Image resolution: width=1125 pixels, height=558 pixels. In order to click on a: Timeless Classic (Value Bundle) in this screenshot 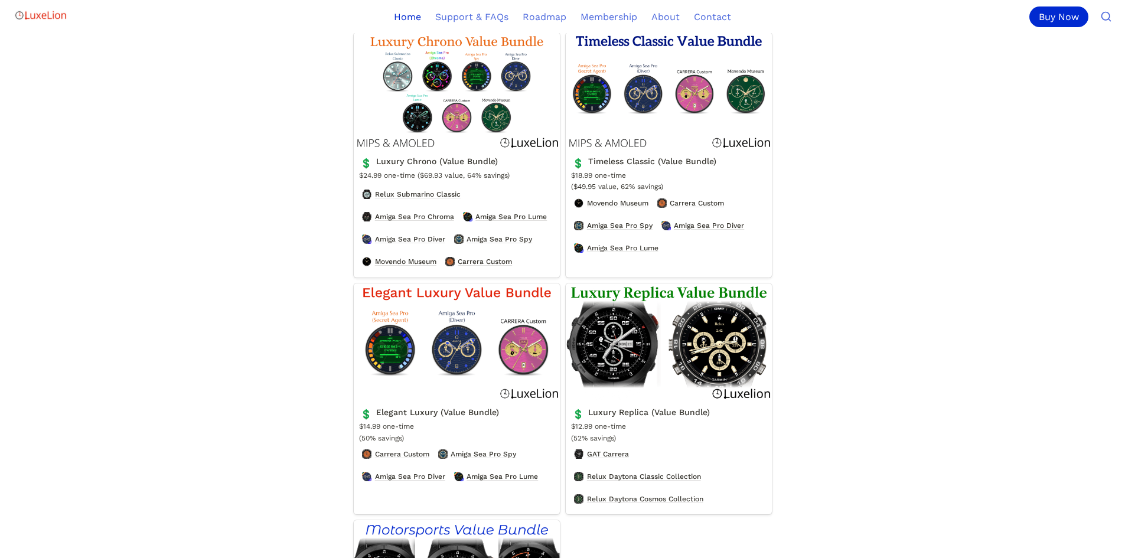, I will do `click(668, 155)`.